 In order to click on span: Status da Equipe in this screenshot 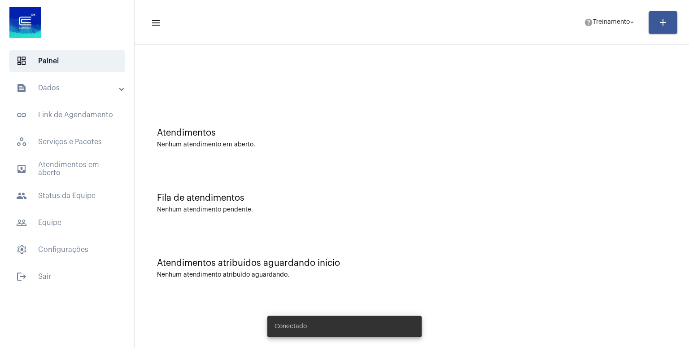, I will do `click(67, 196)`.